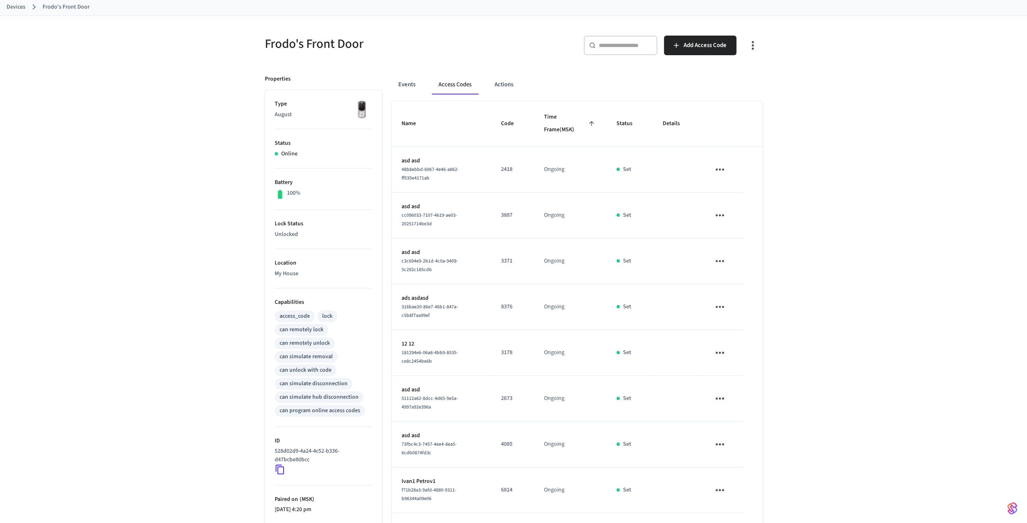 Image resolution: width=1027 pixels, height=523 pixels. I want to click on div: access_code, so click(295, 316).